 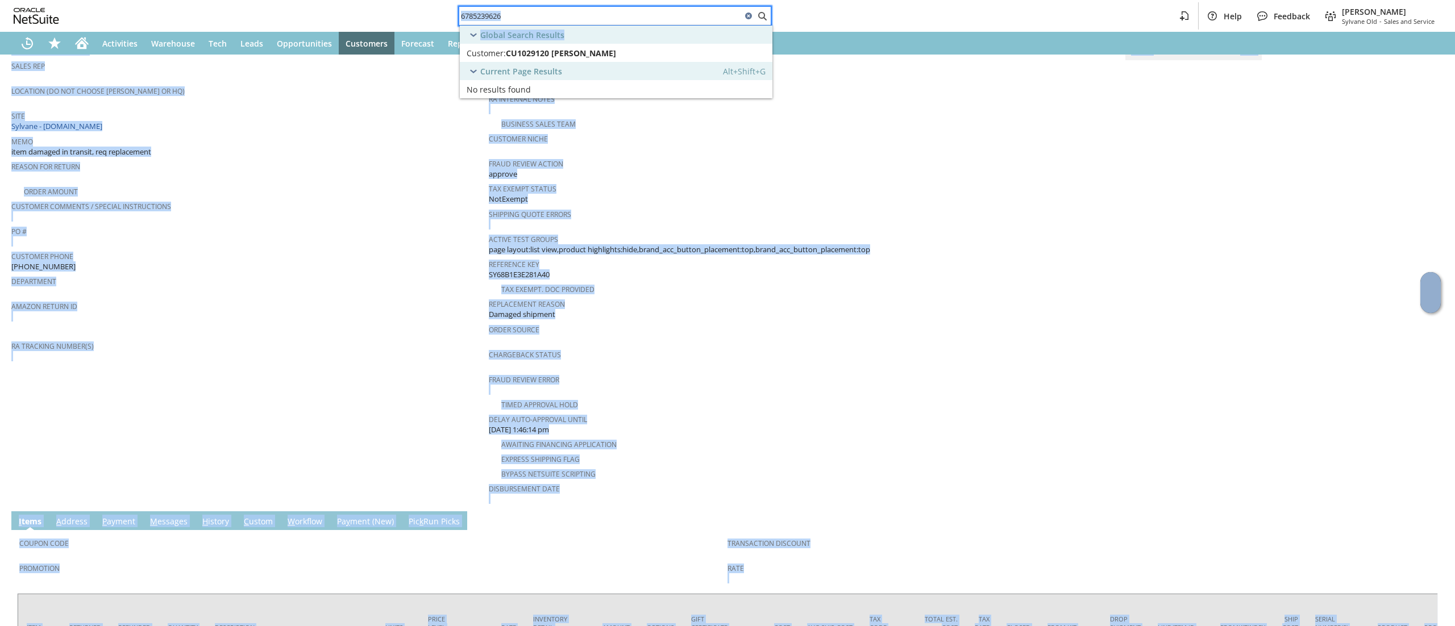 I want to click on span: C, so click(x=246, y=521).